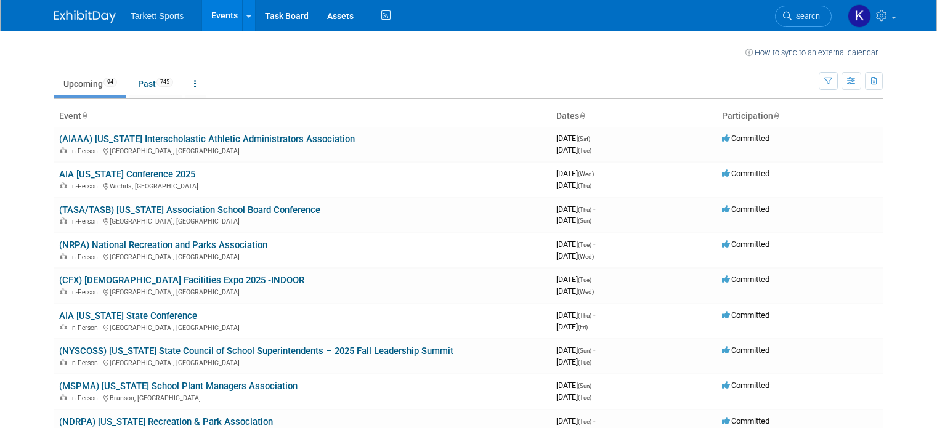  What do you see at coordinates (776, 116) in the screenshot?
I see `a: Sort by Participation Type` at bounding box center [776, 116].